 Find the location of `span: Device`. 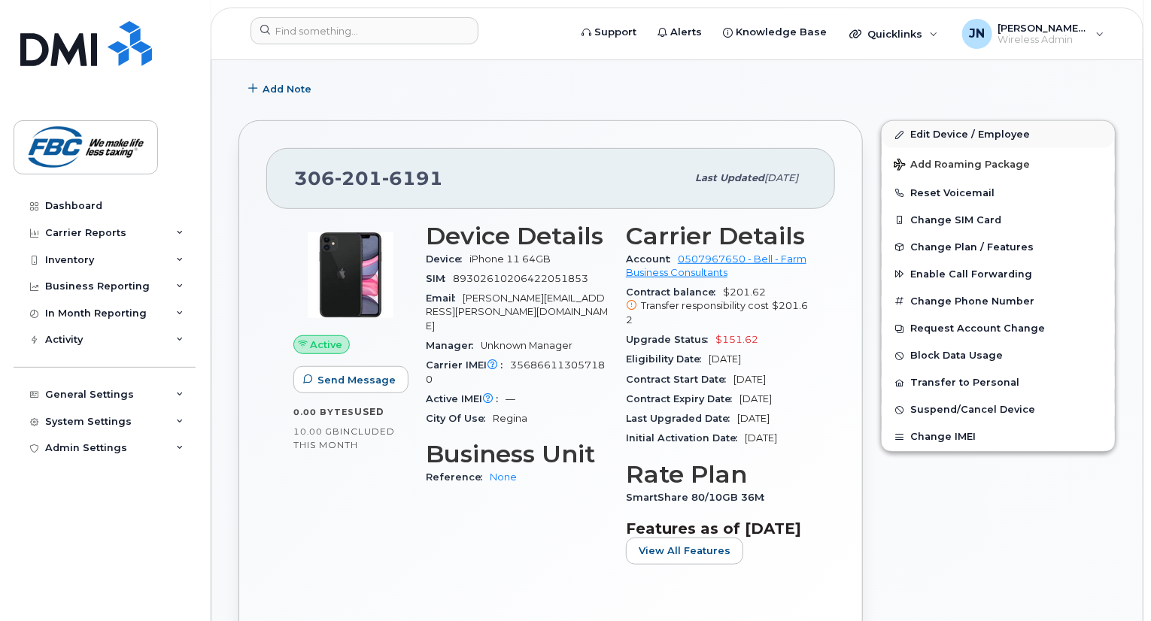

span: Device is located at coordinates (448, 259).